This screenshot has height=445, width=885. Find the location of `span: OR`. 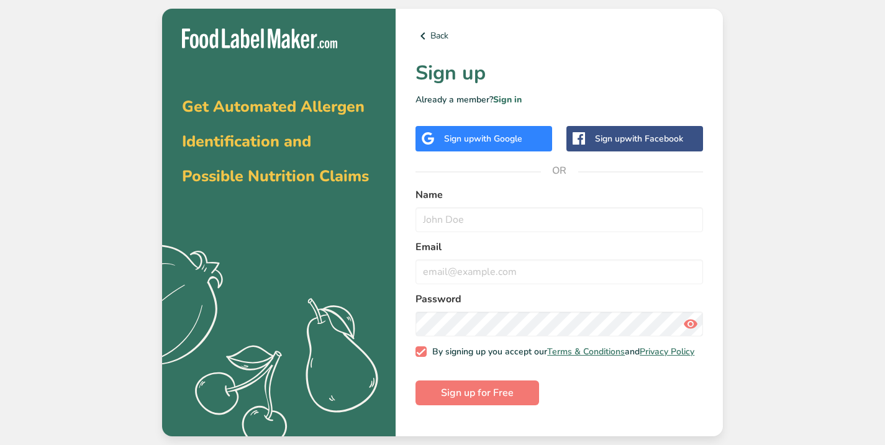

span: OR is located at coordinates (560, 171).